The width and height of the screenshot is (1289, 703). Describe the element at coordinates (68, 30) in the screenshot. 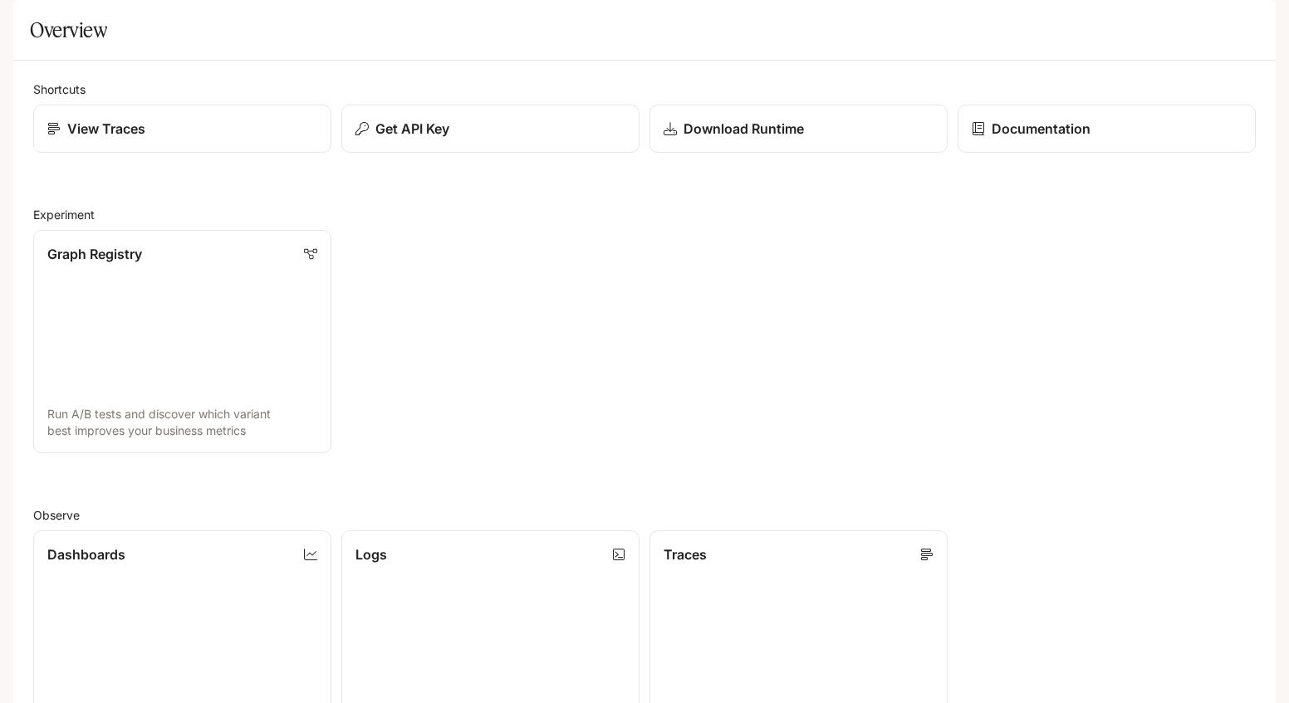

I see `h1: Overview` at that location.